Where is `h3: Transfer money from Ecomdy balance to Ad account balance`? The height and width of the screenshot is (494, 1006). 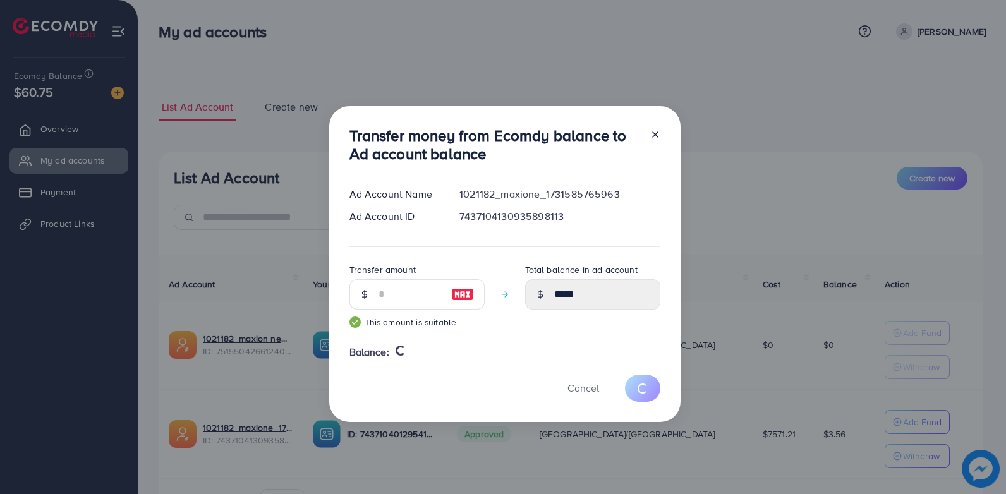
h3: Transfer money from Ecomdy balance to Ad account balance is located at coordinates (495, 145).